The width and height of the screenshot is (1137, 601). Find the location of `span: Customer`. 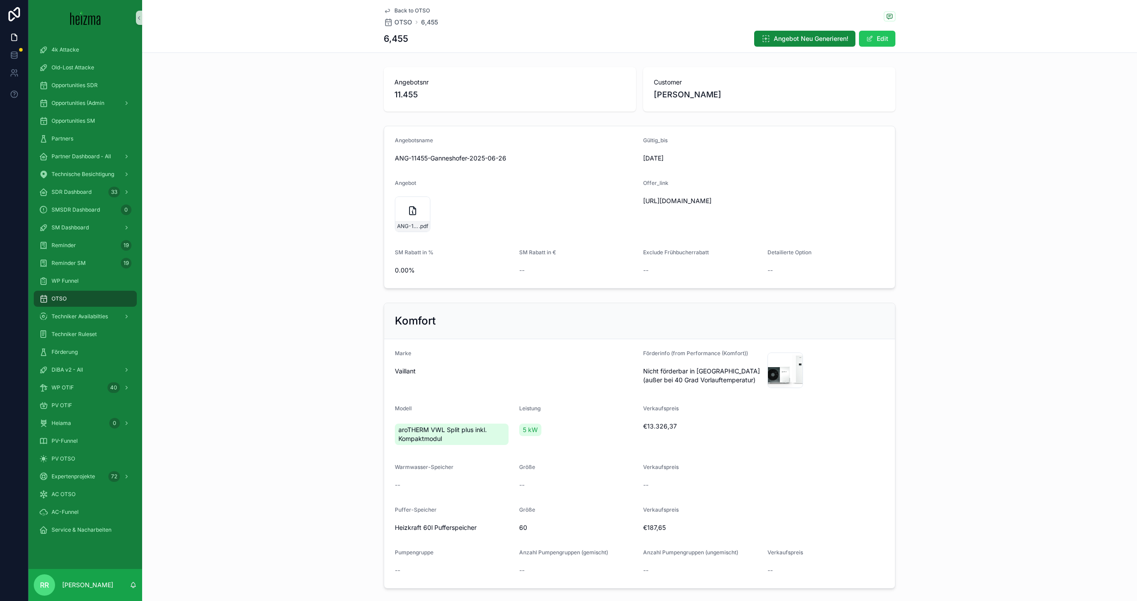

span: Customer is located at coordinates (769, 82).